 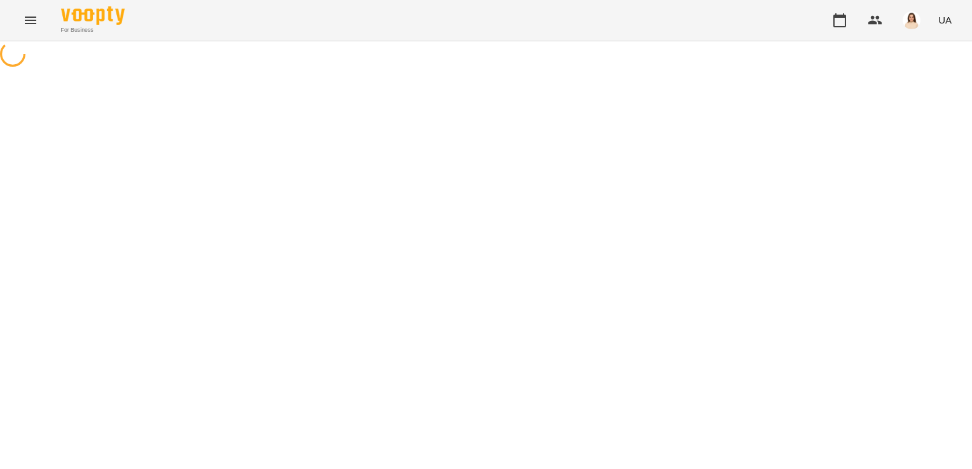 What do you see at coordinates (93, 30) in the screenshot?
I see `span: For Business` at bounding box center [93, 30].